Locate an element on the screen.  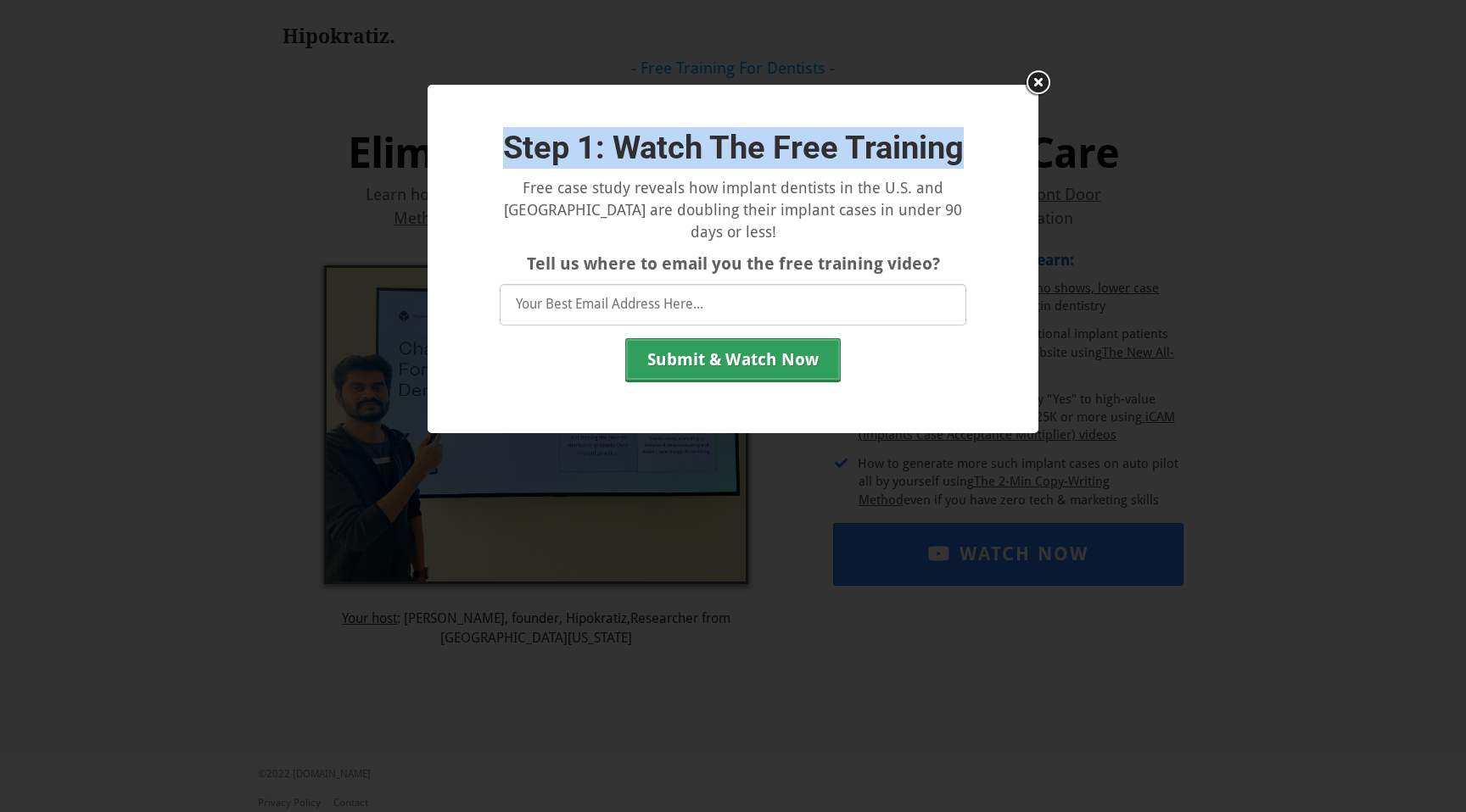
b: Tell us where to email you the free training video? is located at coordinates (733, 264).